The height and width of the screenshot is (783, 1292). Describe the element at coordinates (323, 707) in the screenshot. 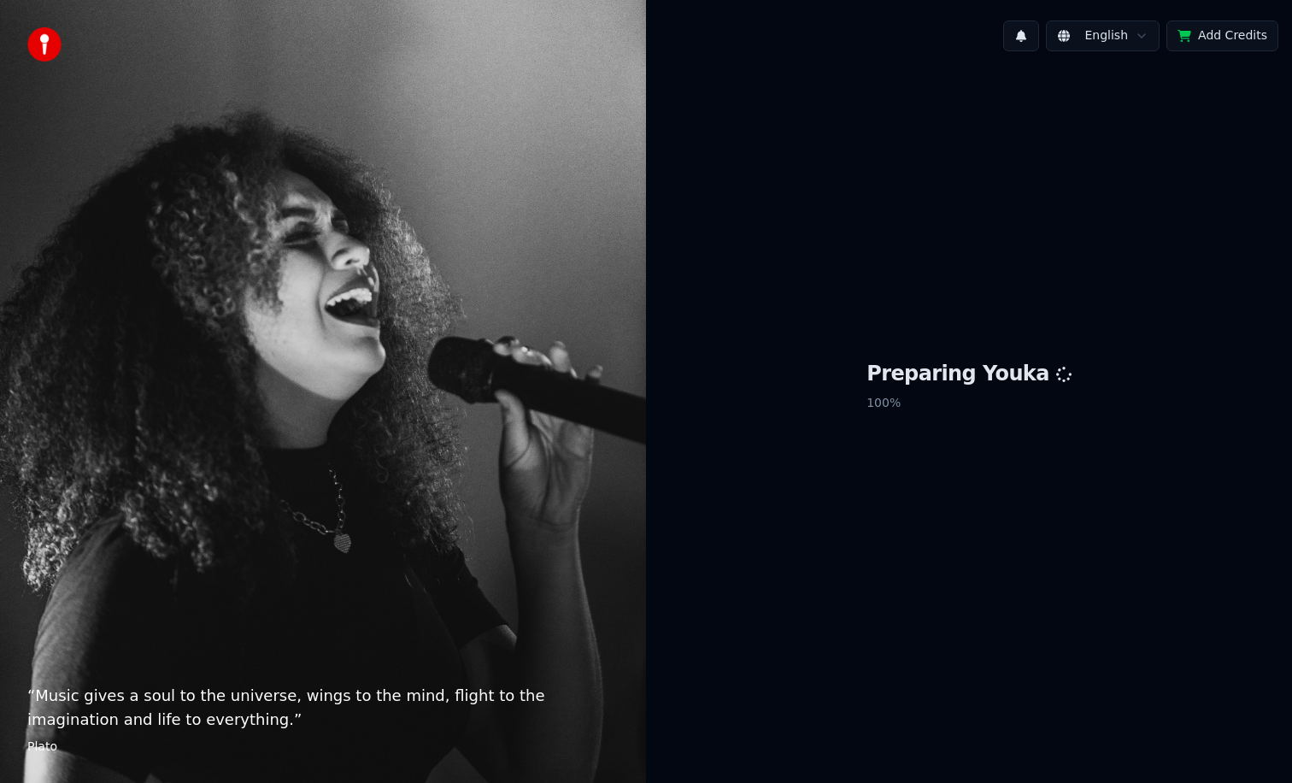

I see `p: “ Music gives a soul to the universe, wings to the mind, flight to the imagination and life to ev...` at that location.